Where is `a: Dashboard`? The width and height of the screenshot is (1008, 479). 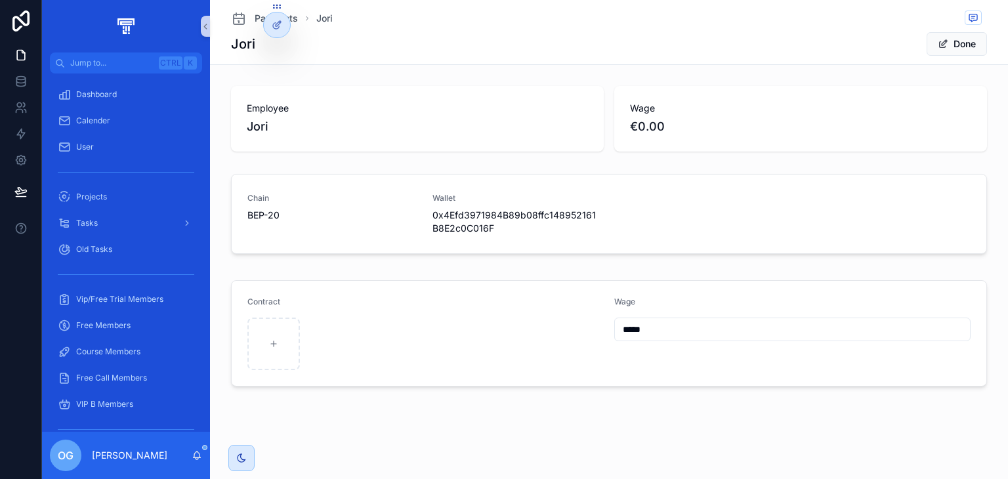
a: Dashboard is located at coordinates (126, 95).